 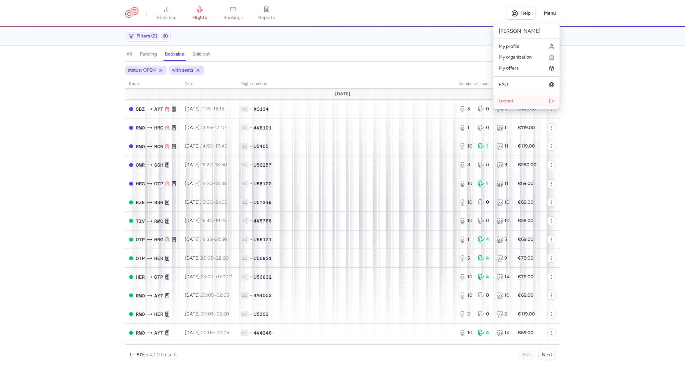 I want to click on span: flights, so click(x=200, y=18).